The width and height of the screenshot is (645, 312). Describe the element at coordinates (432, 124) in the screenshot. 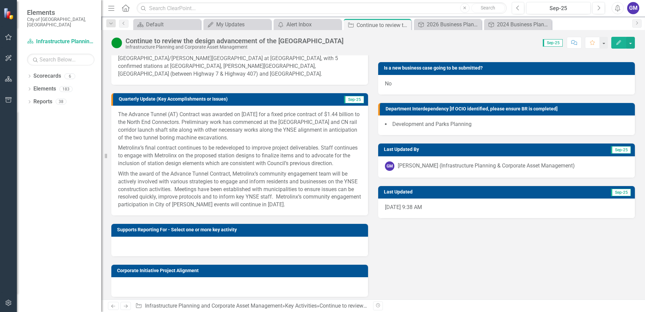

I see `span: Development and Parks Planning` at that location.